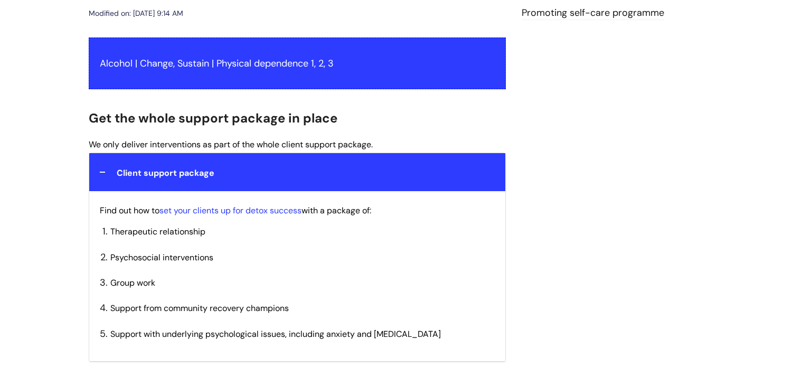 This screenshot has height=367, width=811. Describe the element at coordinates (165, 173) in the screenshot. I see `span: Client support package` at that location.